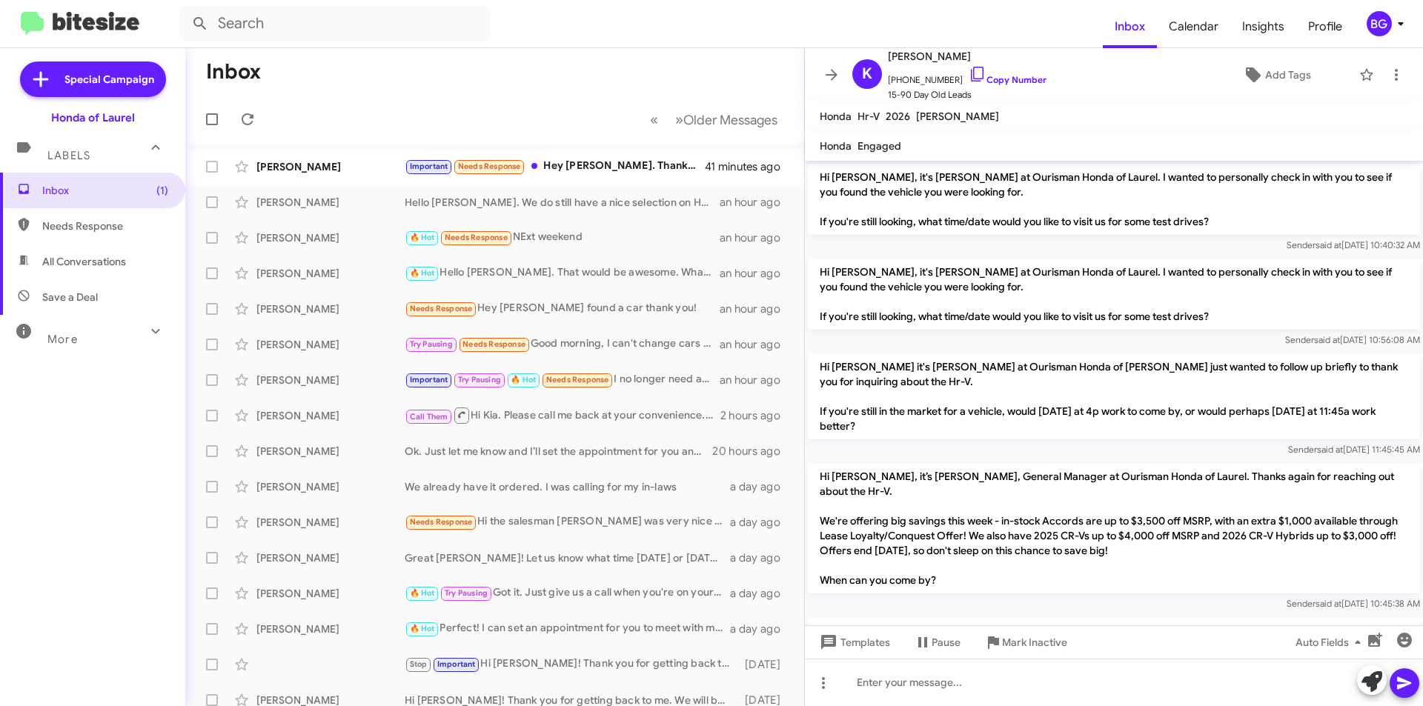 The width and height of the screenshot is (1423, 706). I want to click on div: Got it. Just give us a call when you're on your way so that we can have the Pilot ready for you., so click(567, 593).